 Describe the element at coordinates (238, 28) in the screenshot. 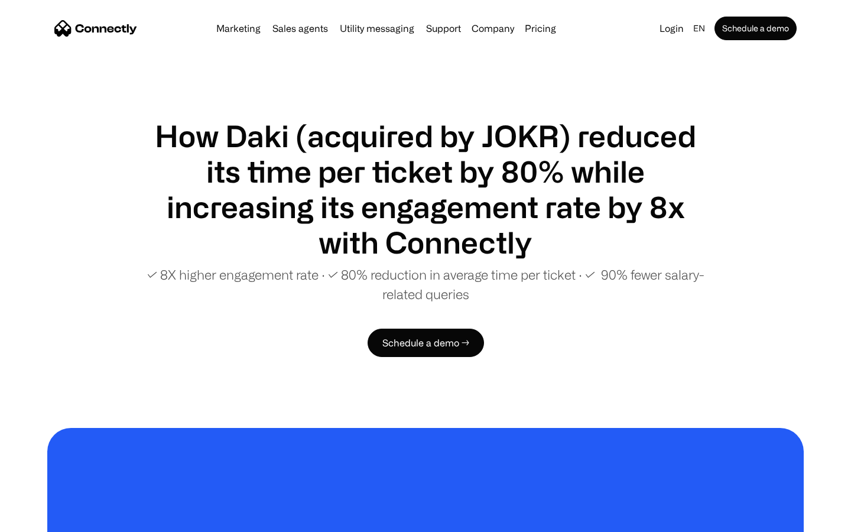

I see `a: Marketing` at that location.